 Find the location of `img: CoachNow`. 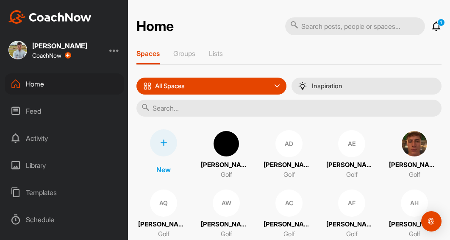

img: CoachNow is located at coordinates (50, 17).